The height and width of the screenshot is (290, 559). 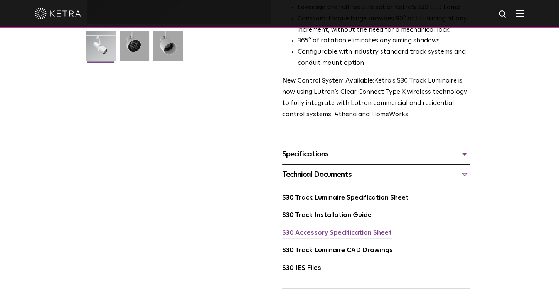 What do you see at coordinates (376, 174) in the screenshot?
I see `div: Technical Documents` at bounding box center [376, 174].